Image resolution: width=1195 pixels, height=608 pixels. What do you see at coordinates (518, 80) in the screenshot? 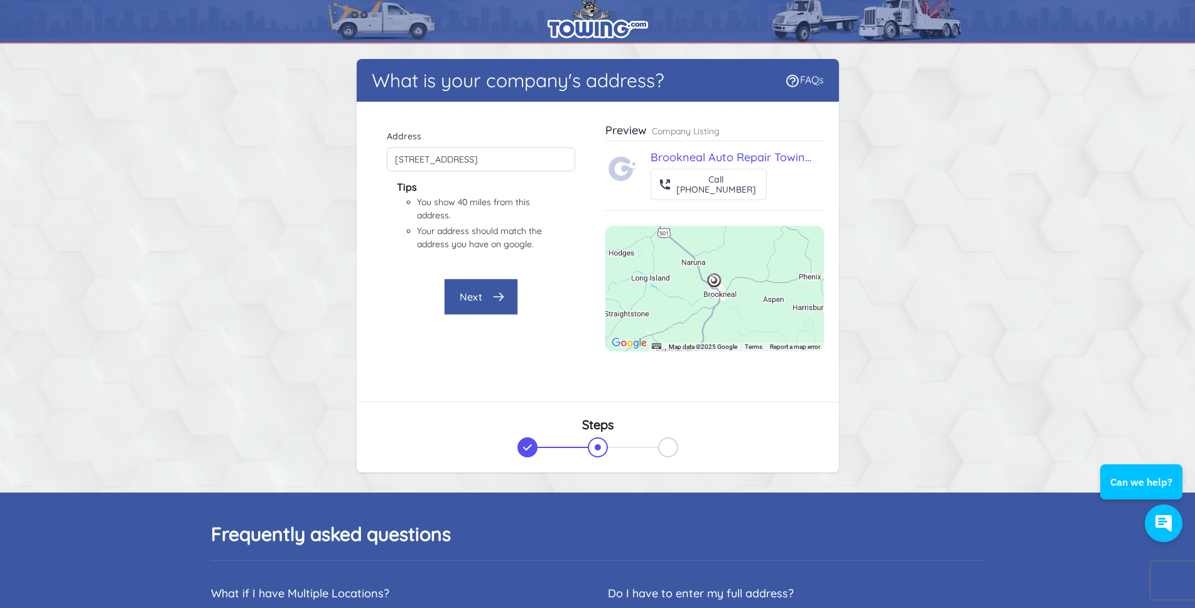
I see `h1: What is your company's address?` at bounding box center [518, 80].